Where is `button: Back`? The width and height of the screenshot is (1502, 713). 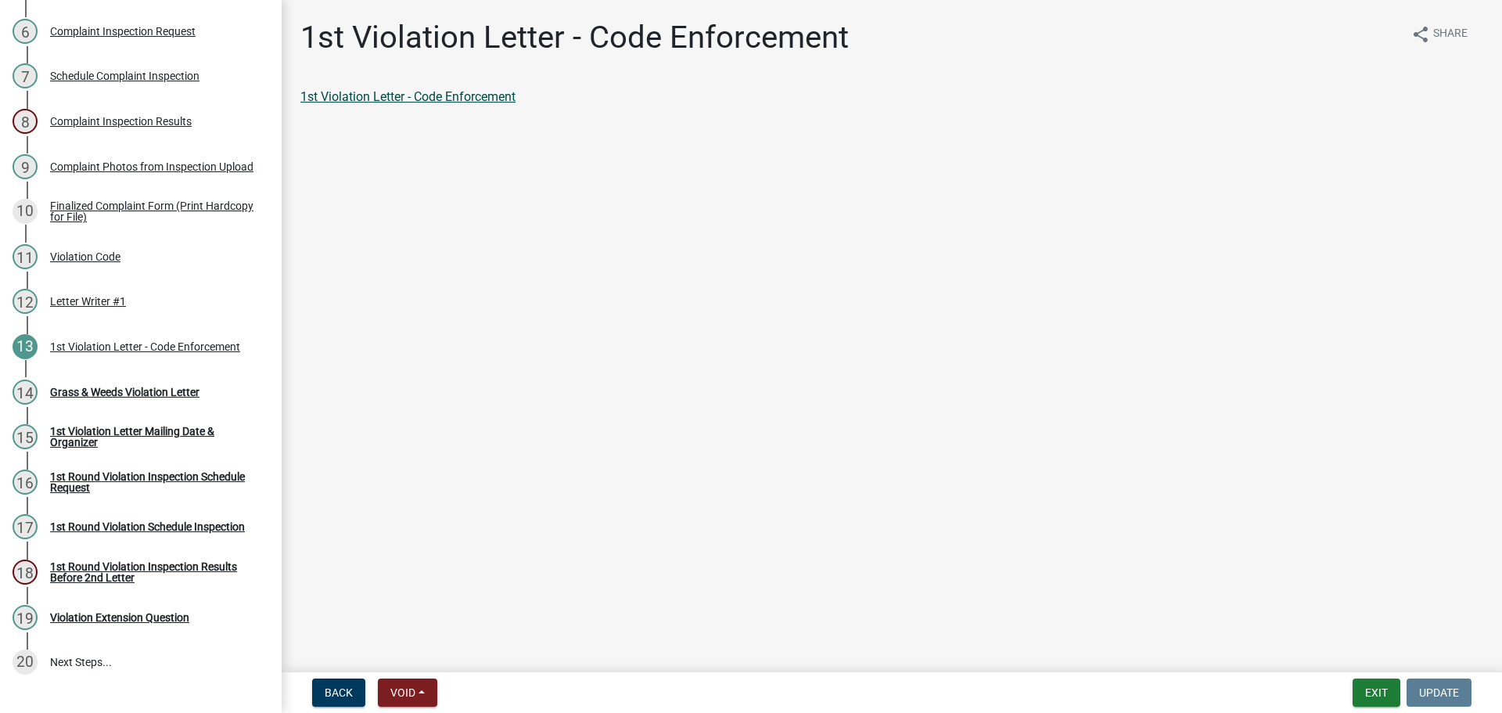 button: Back is located at coordinates (339, 692).